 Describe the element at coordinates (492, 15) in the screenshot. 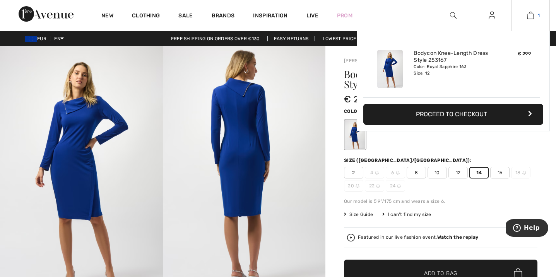

I see `a: Sign In` at that location.